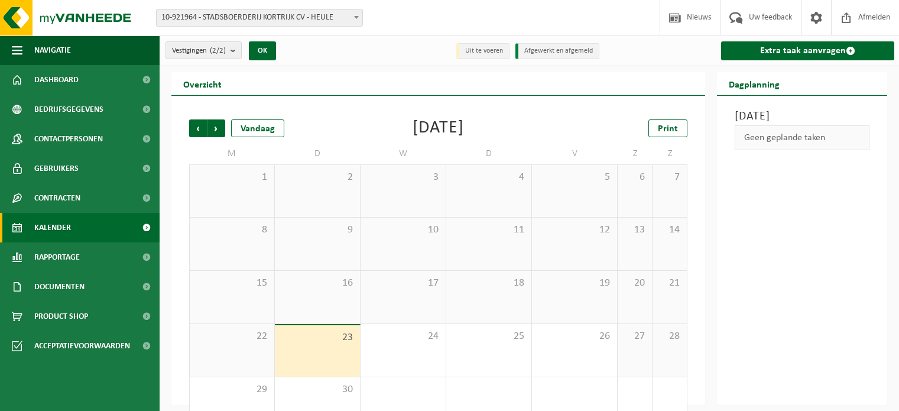 This screenshot has width=899, height=411. Describe the element at coordinates (232, 230) in the screenshot. I see `span: 8` at that location.